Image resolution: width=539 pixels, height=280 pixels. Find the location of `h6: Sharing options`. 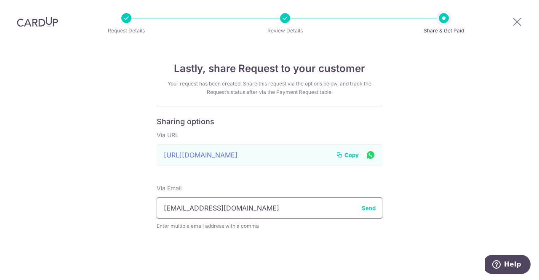

h6: Sharing options is located at coordinates (269, 122).